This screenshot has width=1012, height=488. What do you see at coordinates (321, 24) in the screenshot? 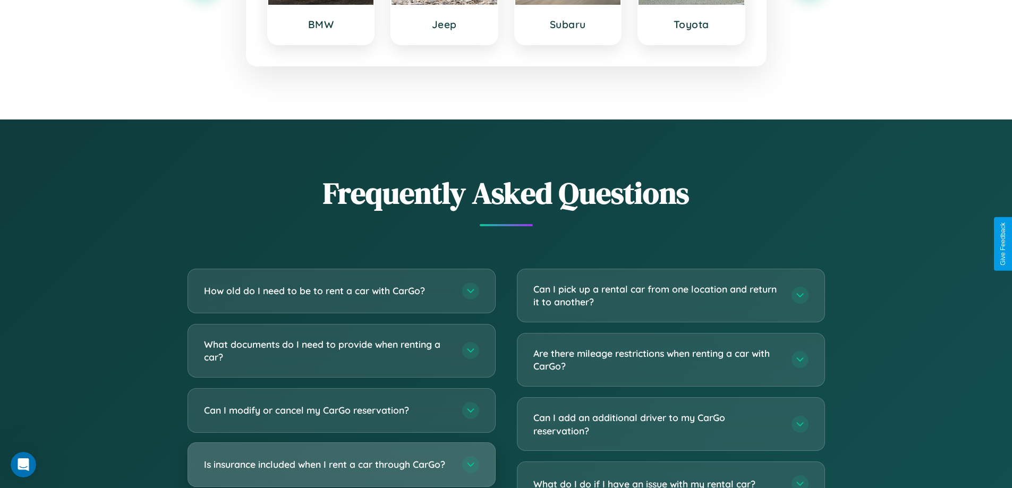
I see `h3: BMW` at bounding box center [321, 24].